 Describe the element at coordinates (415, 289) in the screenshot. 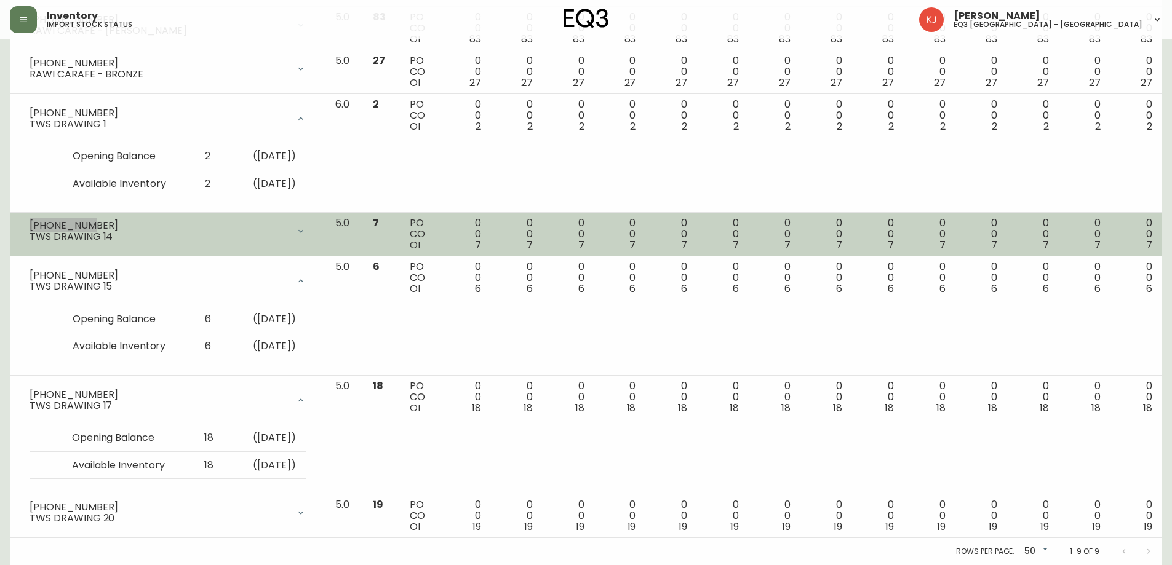

I see `span: OI` at that location.